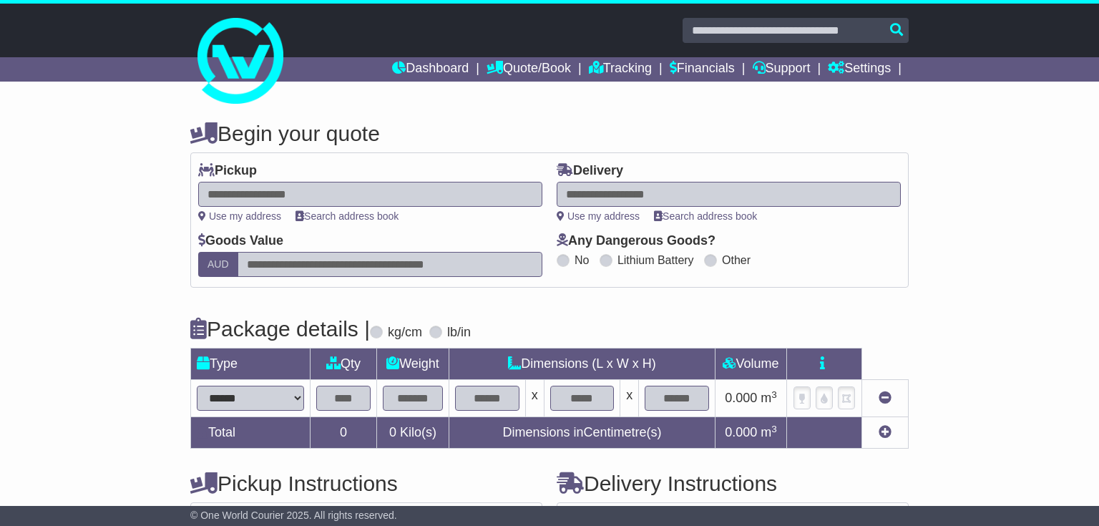 This screenshot has width=1099, height=526. What do you see at coordinates (405, 333) in the screenshot?
I see `label: kg/cm` at bounding box center [405, 333].